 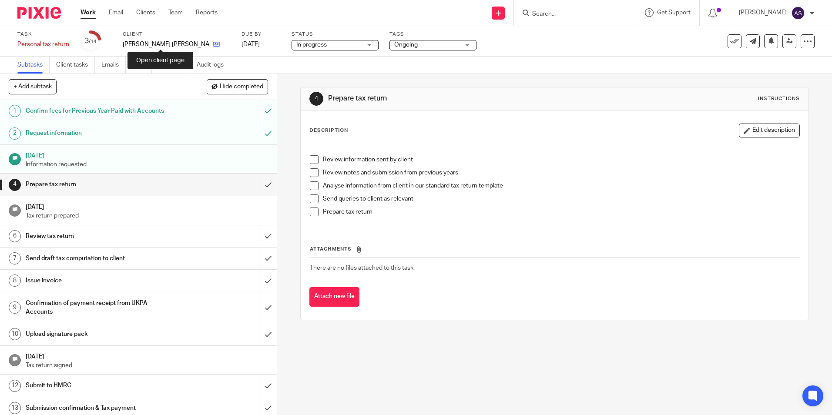 I want to click on label: Tags, so click(x=433, y=34).